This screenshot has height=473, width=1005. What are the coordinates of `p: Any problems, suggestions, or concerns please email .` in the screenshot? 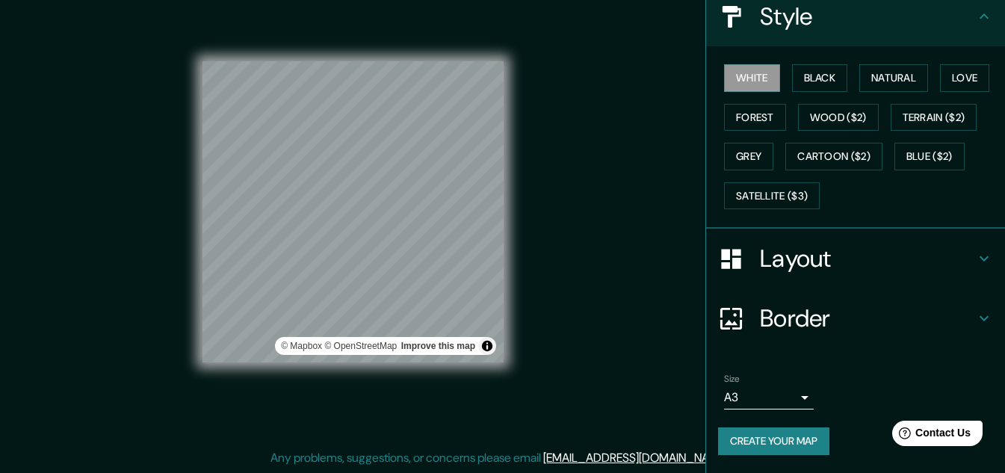 It's located at (500, 458).